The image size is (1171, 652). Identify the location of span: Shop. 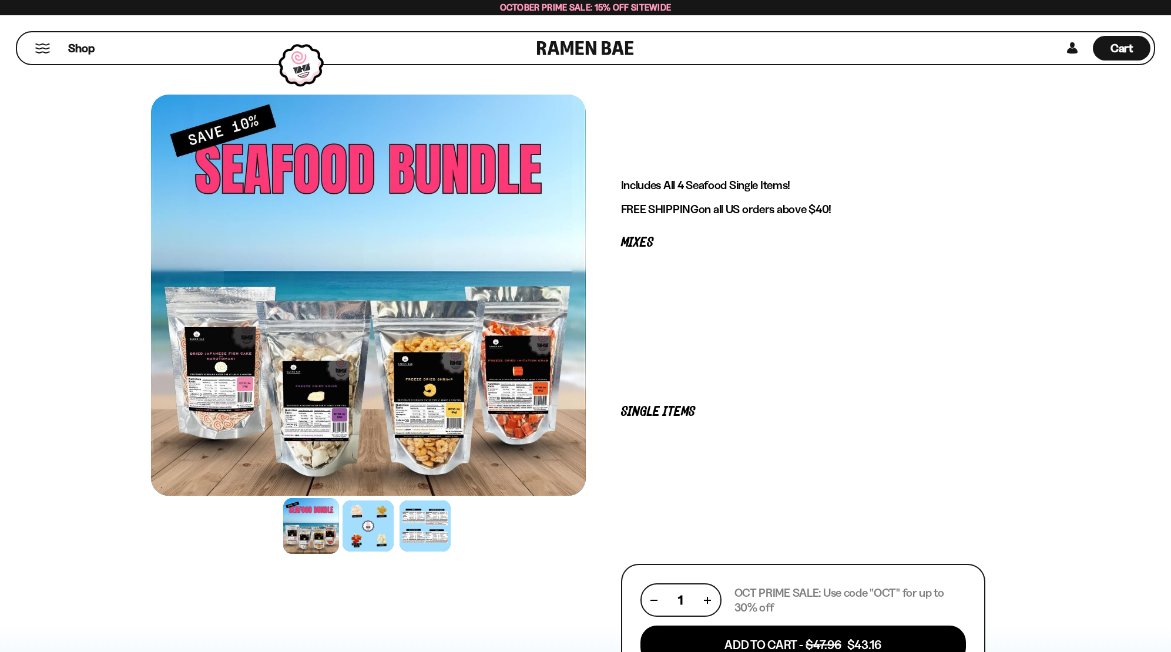
(81, 48).